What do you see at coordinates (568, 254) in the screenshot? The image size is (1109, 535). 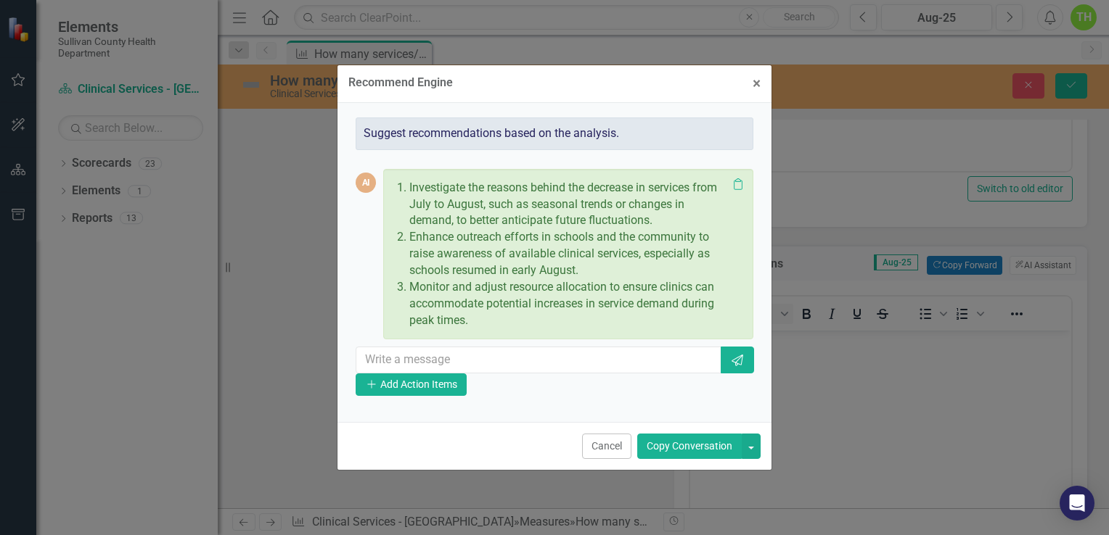 I see `p: Enhance outreach efforts in schools and the community to raise awareness of available clinical se...` at bounding box center [568, 254].